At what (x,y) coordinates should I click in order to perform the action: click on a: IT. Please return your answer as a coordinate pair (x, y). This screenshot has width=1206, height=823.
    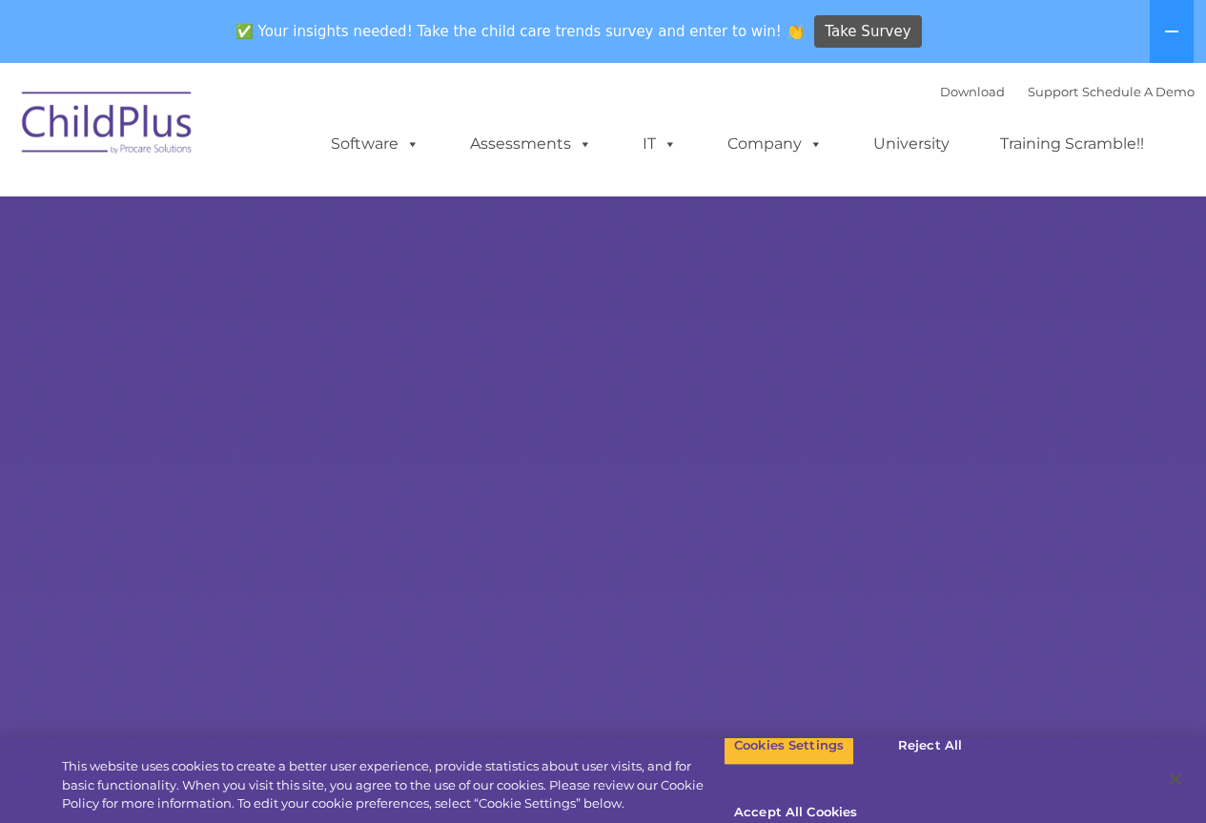
    Looking at the image, I should click on (660, 144).